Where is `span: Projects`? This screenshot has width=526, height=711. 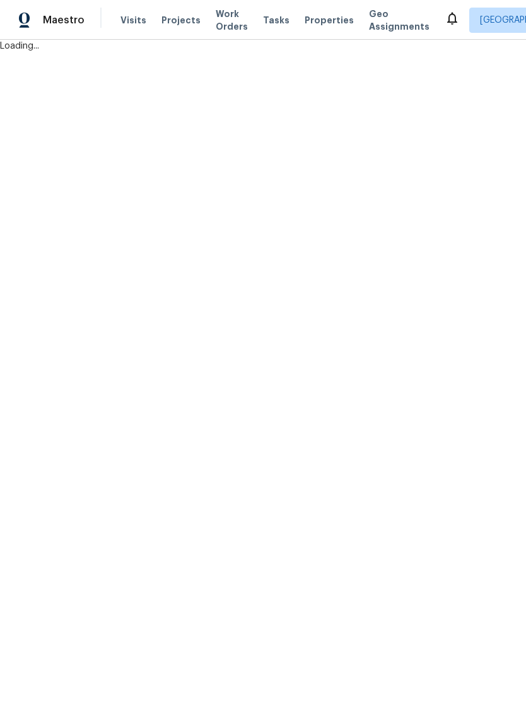
span: Projects is located at coordinates (181, 20).